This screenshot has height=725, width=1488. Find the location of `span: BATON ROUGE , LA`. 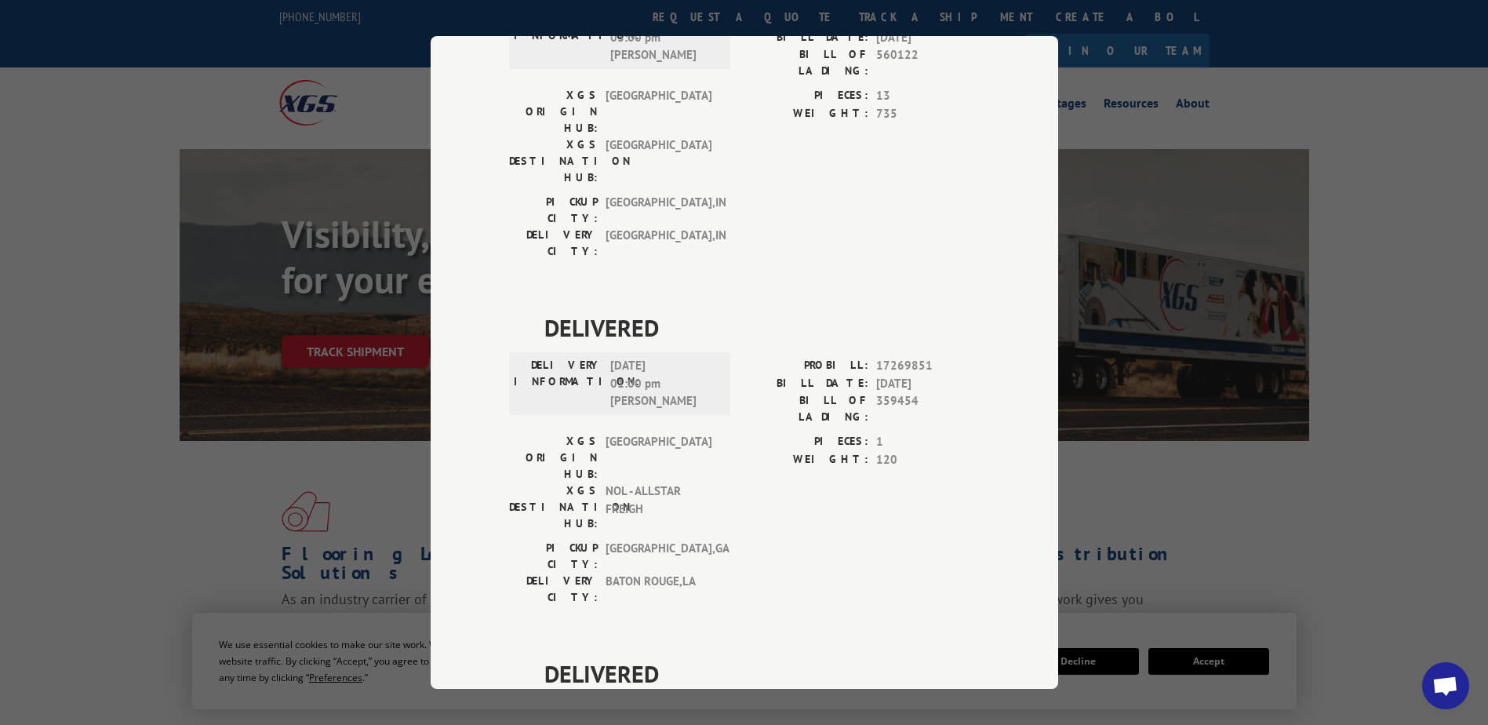

span: BATON ROUGE , LA is located at coordinates (658, 589).